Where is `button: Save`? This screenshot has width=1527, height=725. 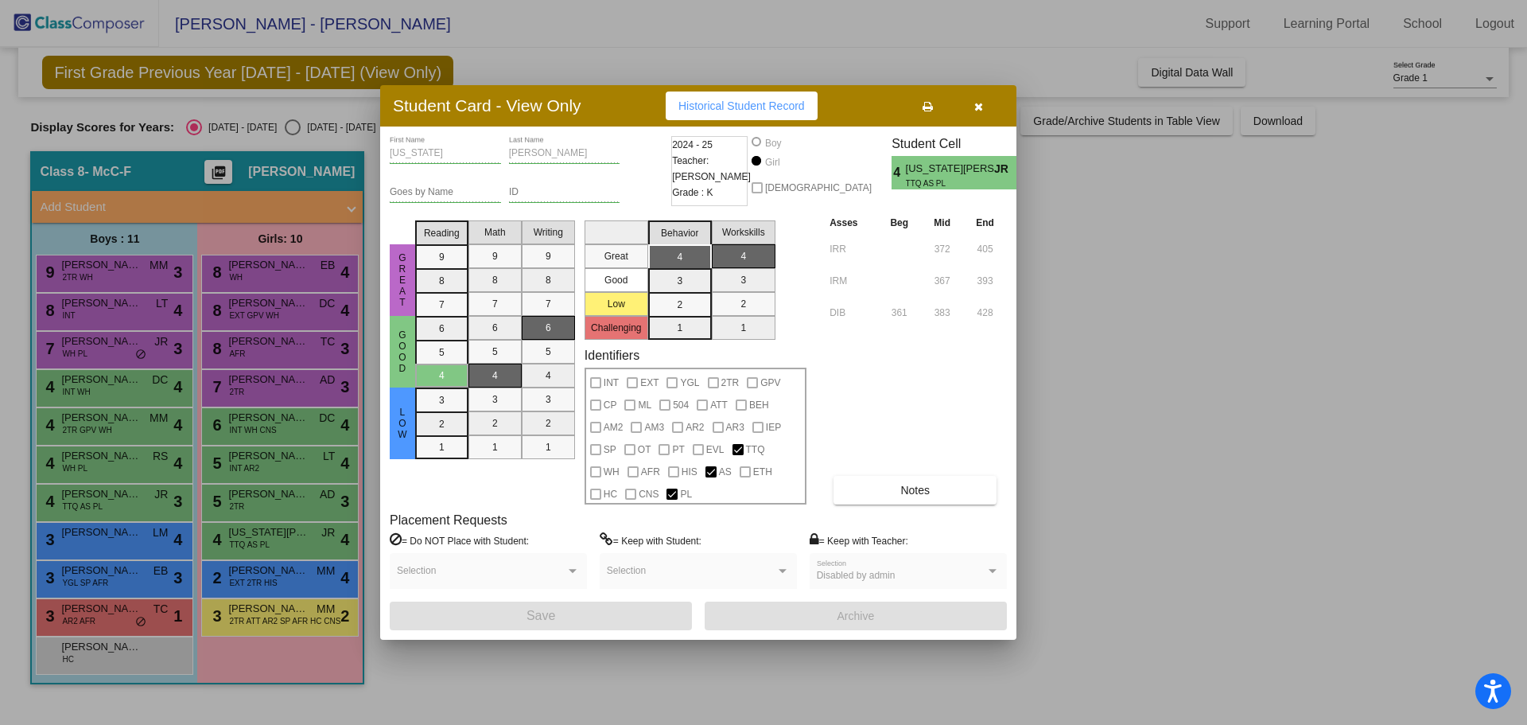
button: Save is located at coordinates (541, 616).